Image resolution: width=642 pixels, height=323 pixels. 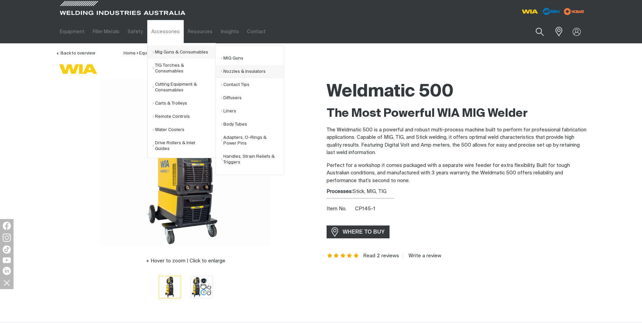 What do you see at coordinates (340, 191) in the screenshot?
I see `strong: Processes:` at bounding box center [340, 191].